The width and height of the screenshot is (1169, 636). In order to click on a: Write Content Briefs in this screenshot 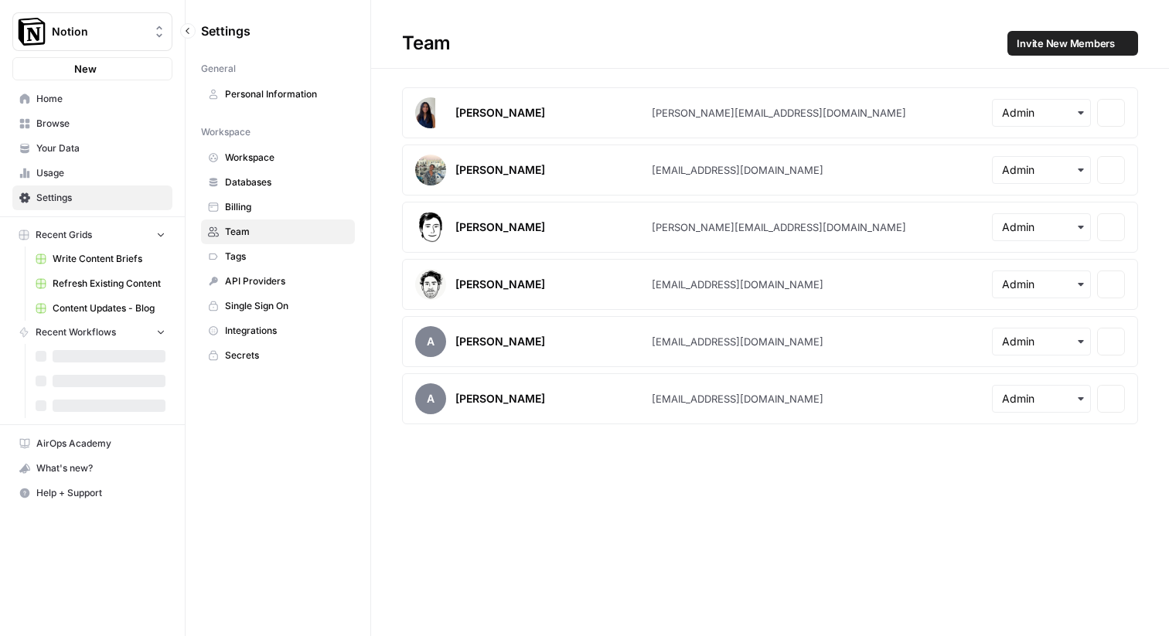, I will do `click(101, 259)`.